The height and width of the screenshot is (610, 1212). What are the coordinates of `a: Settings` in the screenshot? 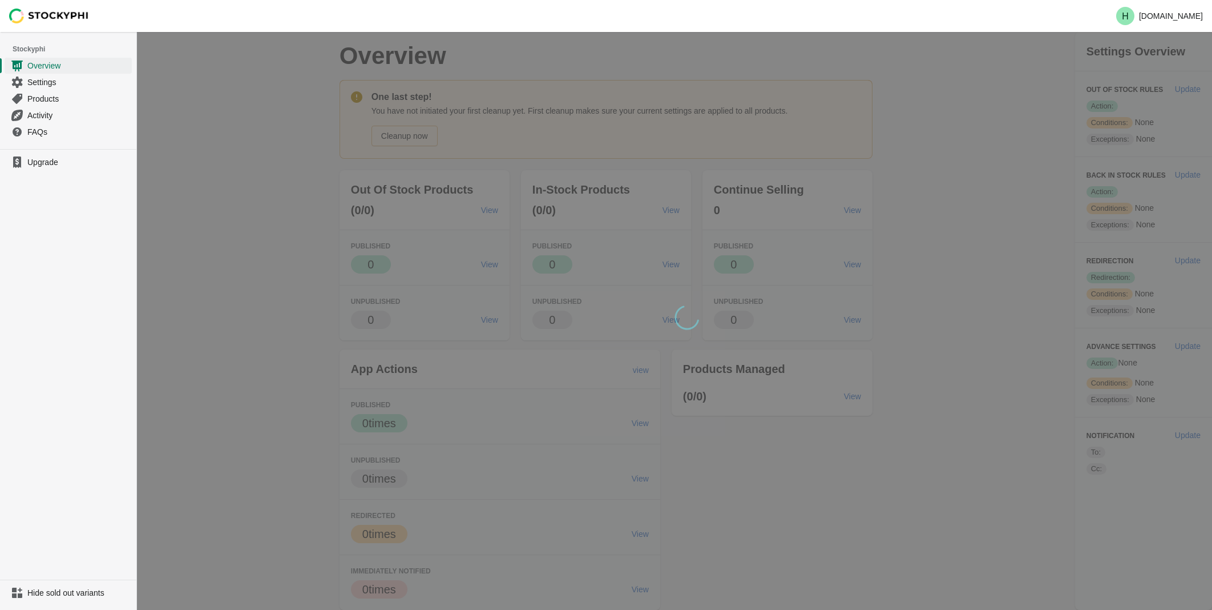 It's located at (68, 82).